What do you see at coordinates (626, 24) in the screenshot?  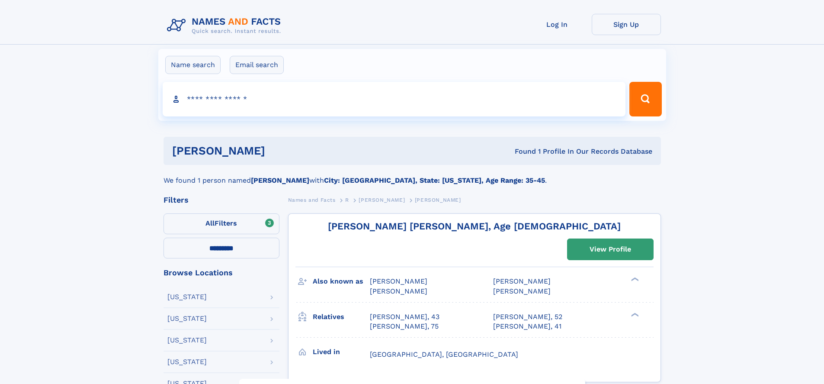 I see `a: Sign Up` at bounding box center [626, 24].